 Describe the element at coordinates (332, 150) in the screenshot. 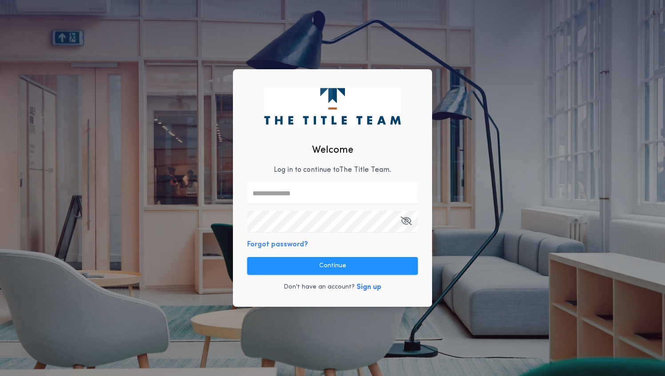

I see `h2: Welcome` at that location.